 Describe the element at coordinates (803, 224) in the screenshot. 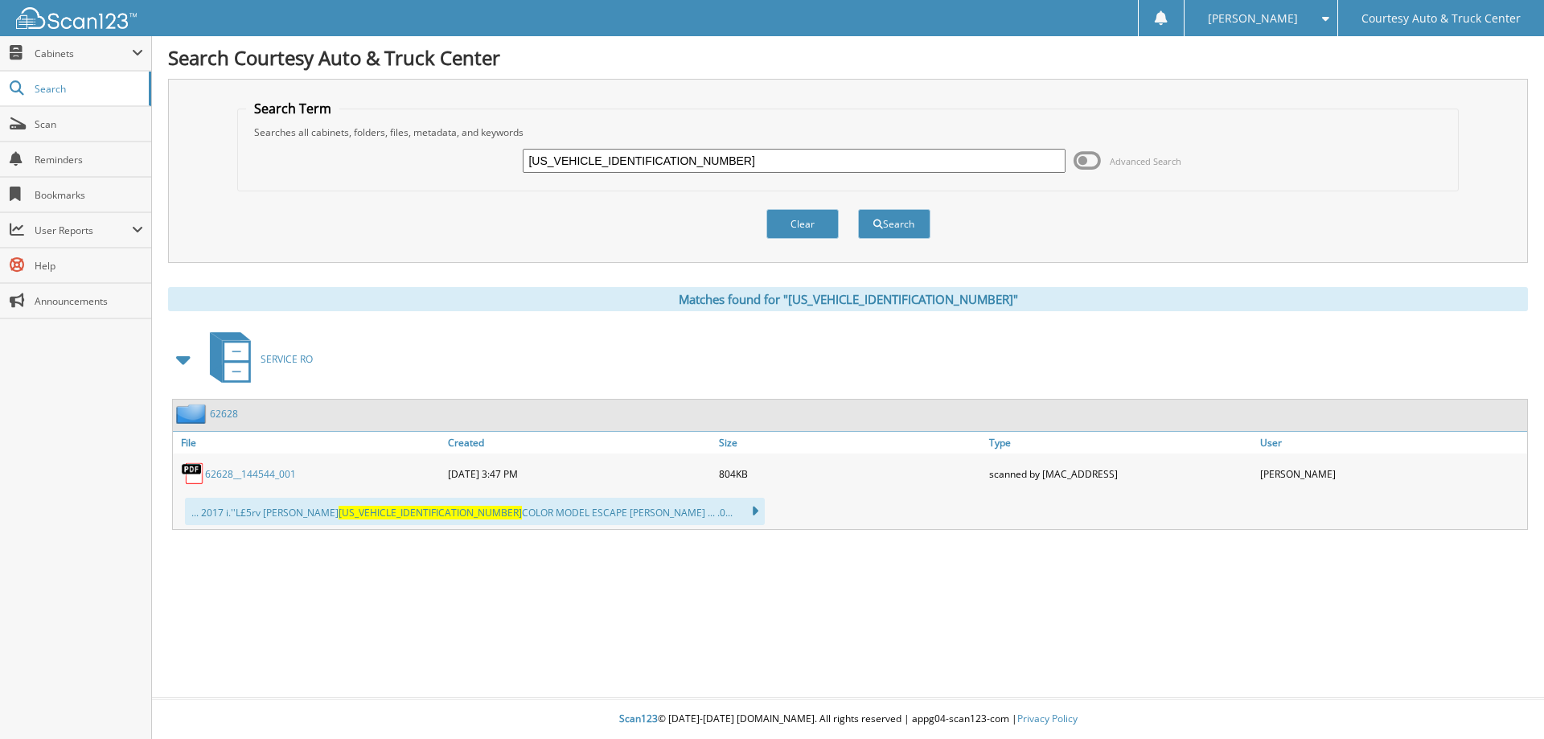

I see `button: Clear` at that location.